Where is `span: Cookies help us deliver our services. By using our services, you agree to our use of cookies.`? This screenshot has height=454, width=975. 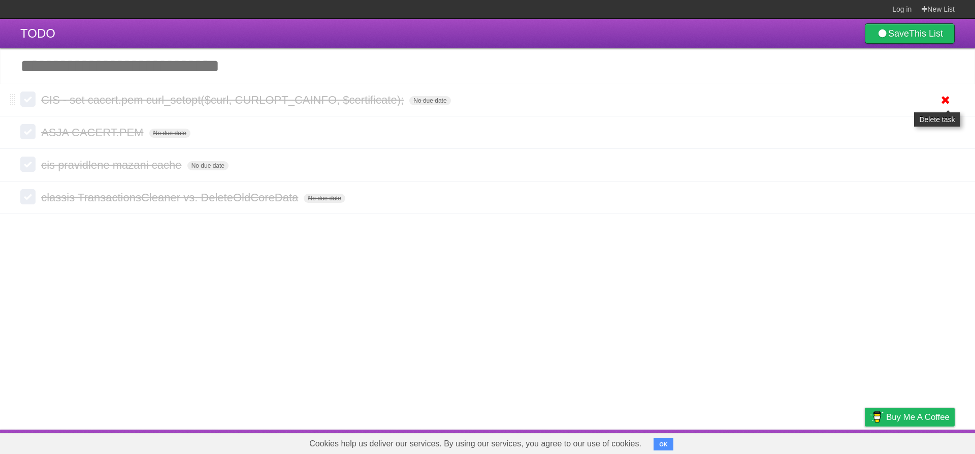
span: Cookies help us deliver our services. By using our services, you agree to our use of cookies. is located at coordinates (475, 443).